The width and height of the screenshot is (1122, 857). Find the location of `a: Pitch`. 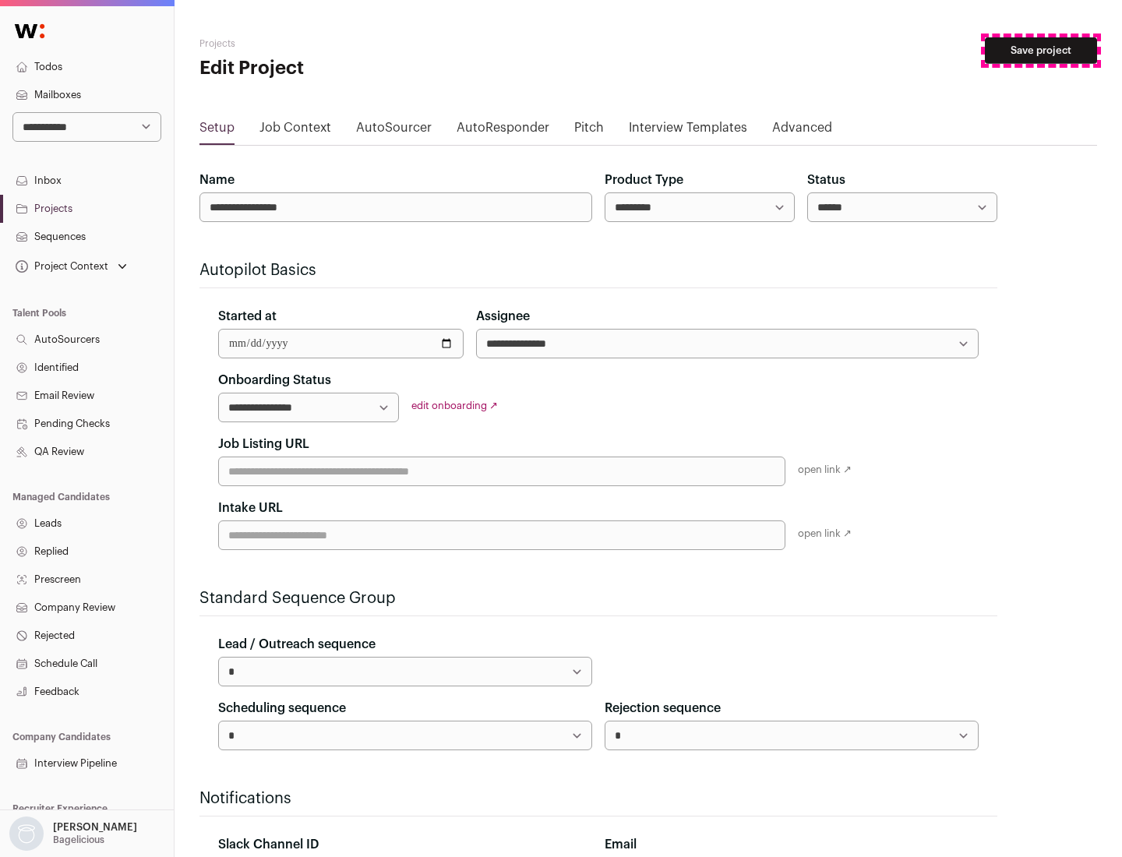

a: Pitch is located at coordinates (589, 131).